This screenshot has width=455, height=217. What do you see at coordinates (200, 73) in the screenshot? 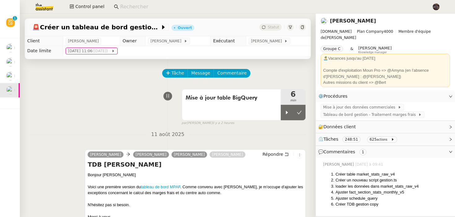
I see `button: Message` at bounding box center [200, 73].